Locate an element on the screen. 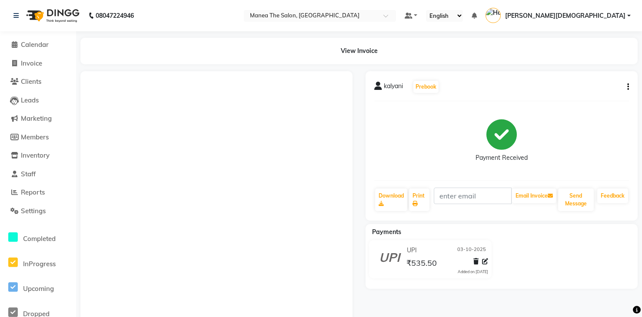  span: Leads is located at coordinates (30, 100).